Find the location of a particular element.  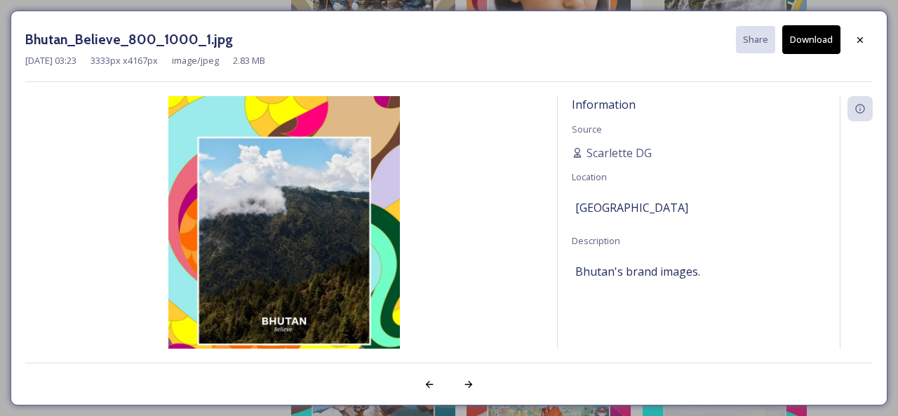

h3: Bhutan_Believe_800_1000_1.jpg is located at coordinates (129, 39).